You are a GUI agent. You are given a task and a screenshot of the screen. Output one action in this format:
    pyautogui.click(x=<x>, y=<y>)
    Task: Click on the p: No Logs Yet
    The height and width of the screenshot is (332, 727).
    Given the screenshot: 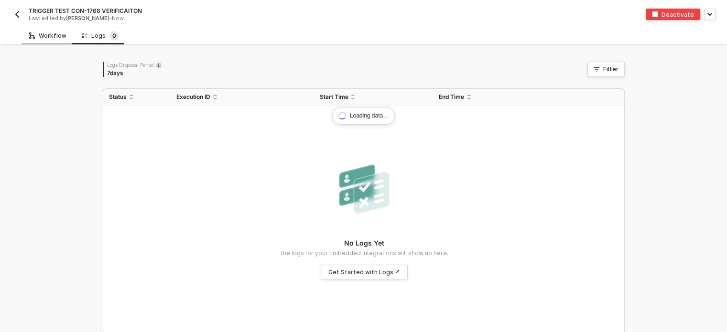 What is the action you would take?
    pyautogui.click(x=364, y=243)
    